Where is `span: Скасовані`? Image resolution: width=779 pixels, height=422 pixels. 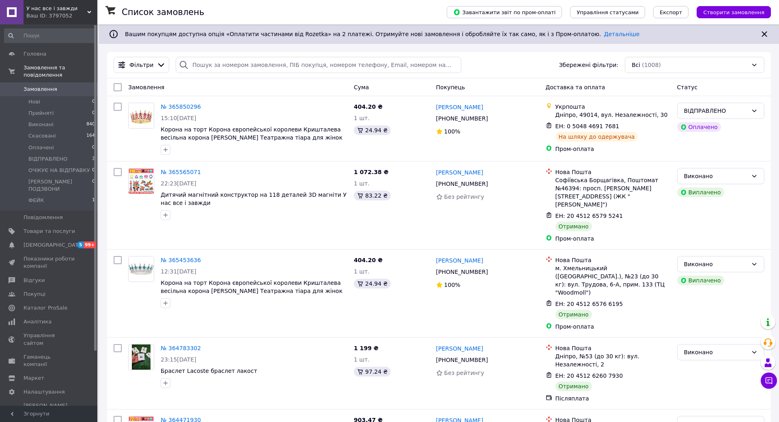
span: Скасовані is located at coordinates (42, 136).